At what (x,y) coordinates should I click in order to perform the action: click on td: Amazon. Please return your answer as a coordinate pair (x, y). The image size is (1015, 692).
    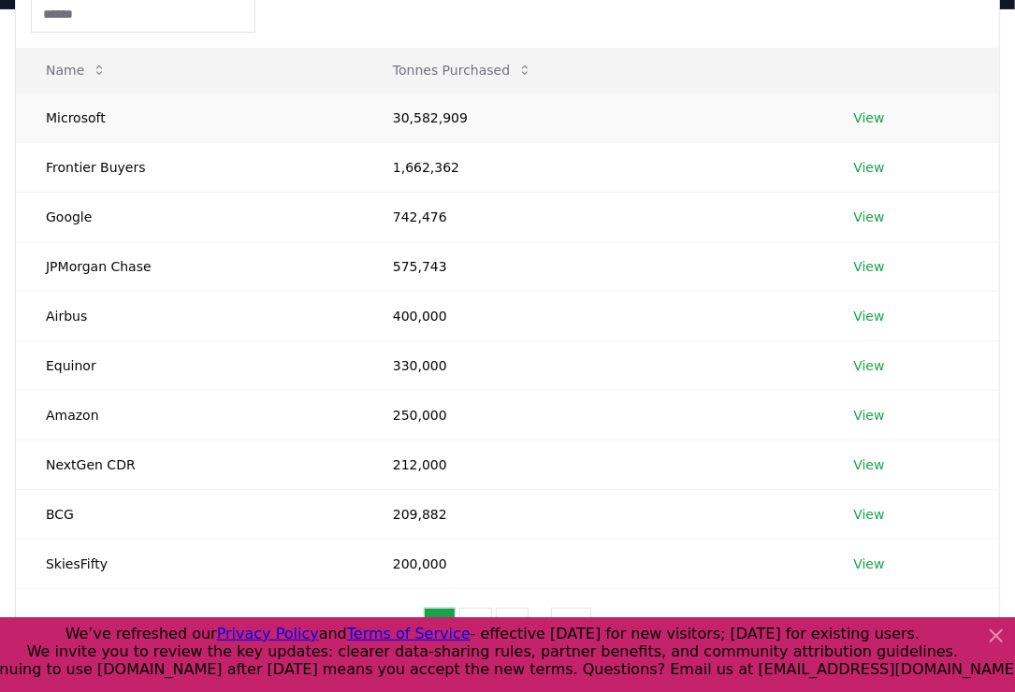
    Looking at the image, I should click on (189, 414).